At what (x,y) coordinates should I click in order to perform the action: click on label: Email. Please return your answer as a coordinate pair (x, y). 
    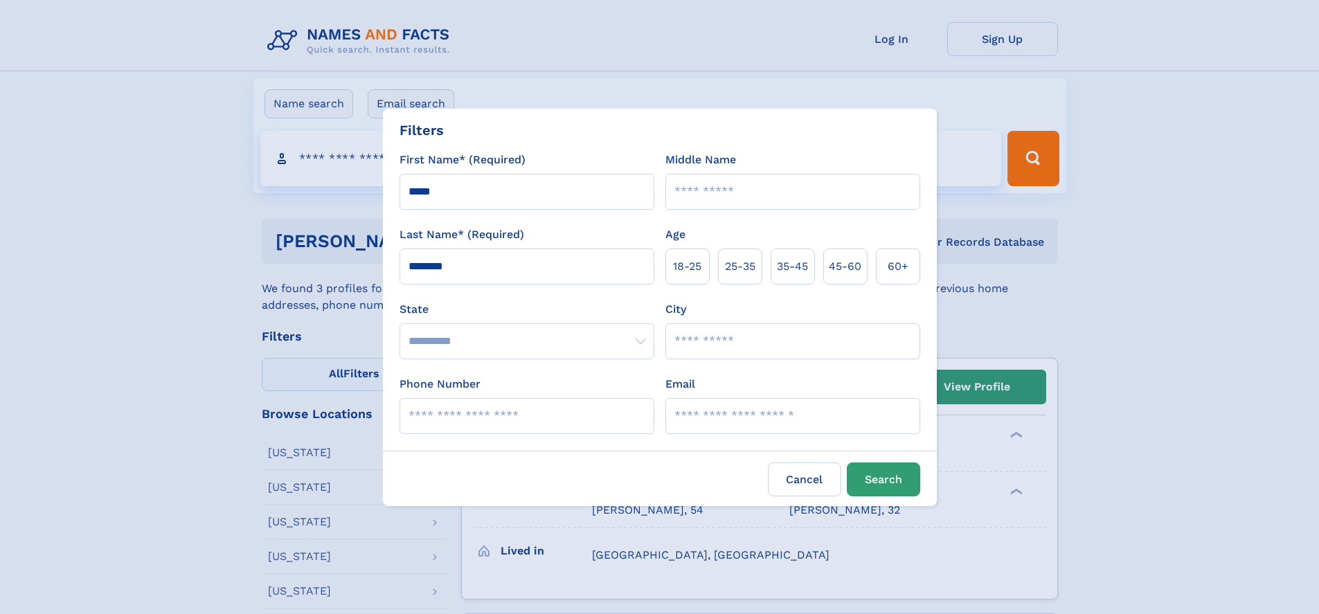
    Looking at the image, I should click on (680, 384).